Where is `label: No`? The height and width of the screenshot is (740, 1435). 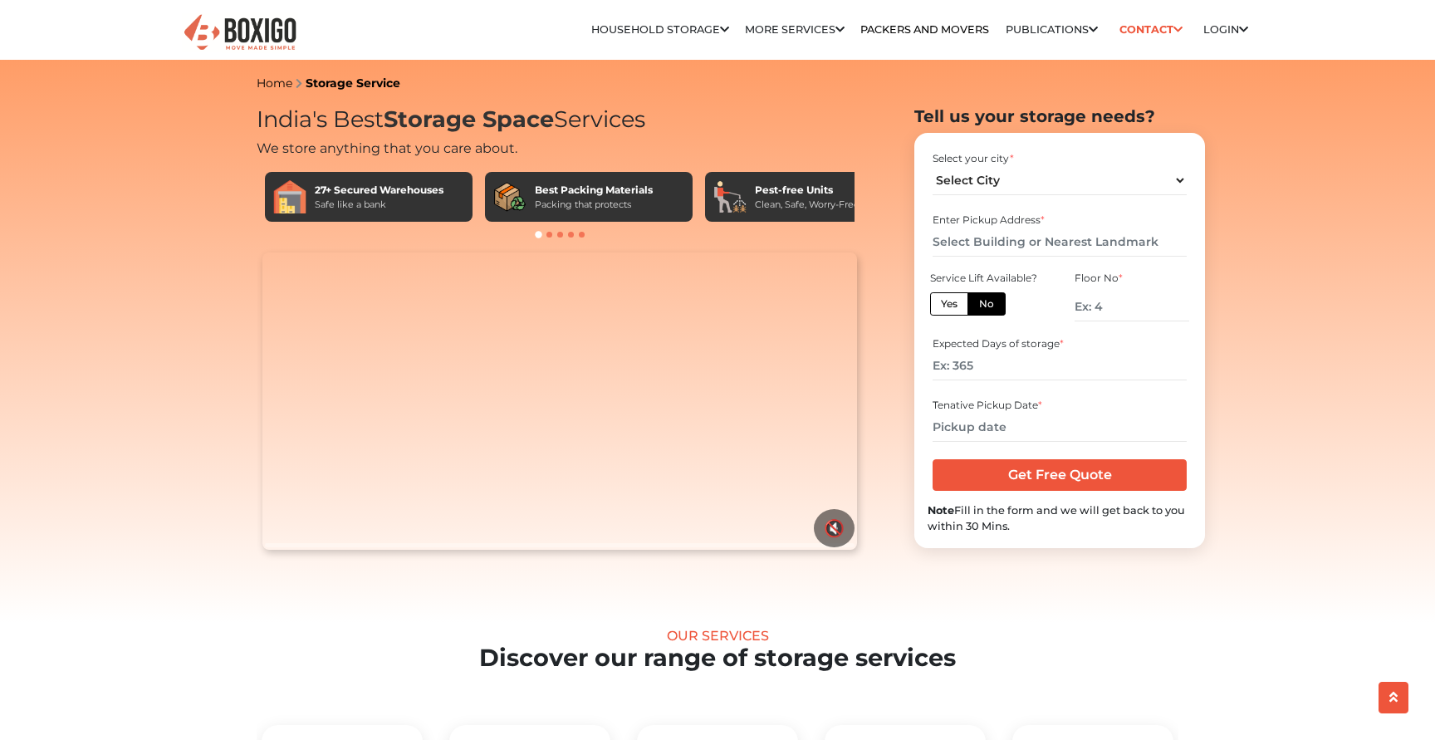
label: No is located at coordinates (986, 304).